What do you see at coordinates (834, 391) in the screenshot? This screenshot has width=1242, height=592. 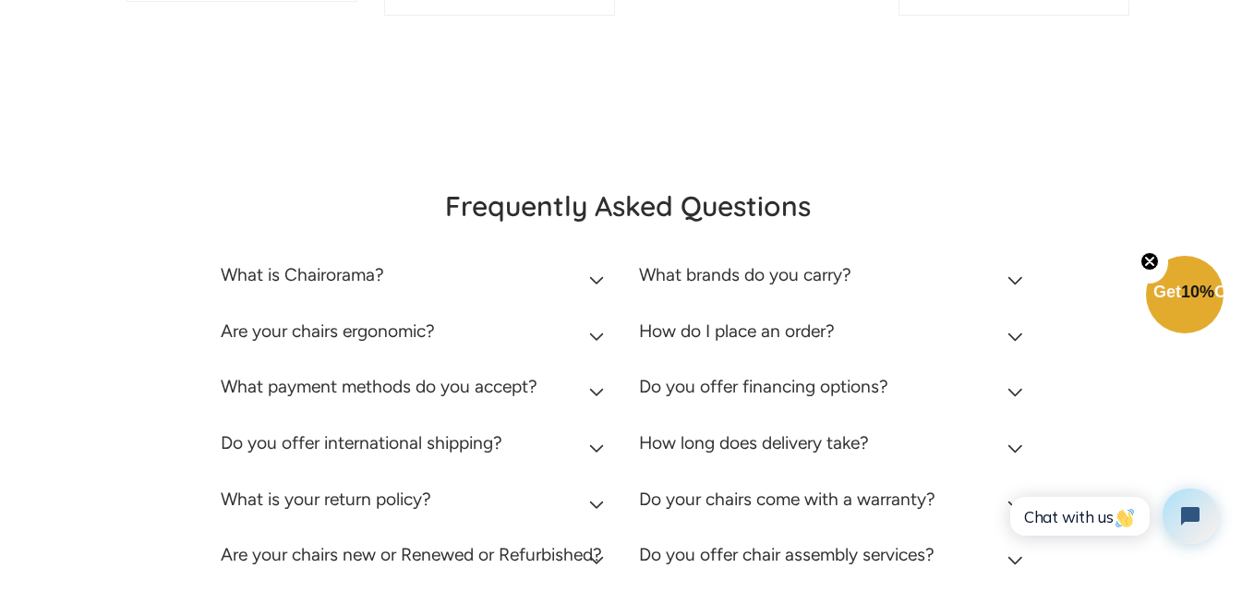 I see `summary: Do you offer financing options?` at bounding box center [834, 391].